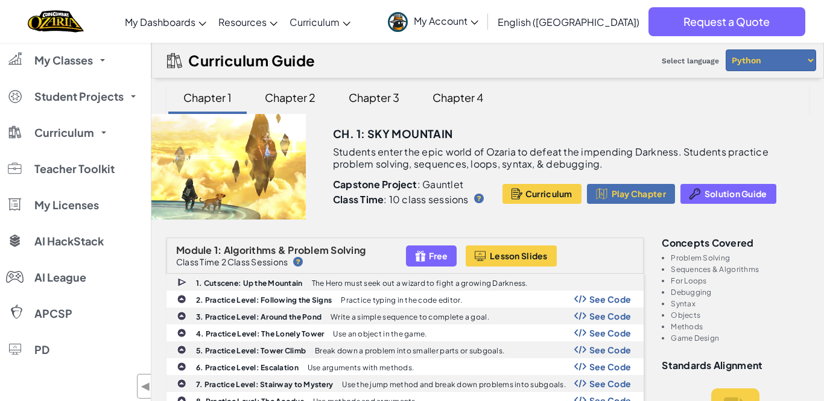 This screenshot has width=824, height=401. What do you see at coordinates (631, 194) in the screenshot?
I see `a: Play Chapter` at bounding box center [631, 194].